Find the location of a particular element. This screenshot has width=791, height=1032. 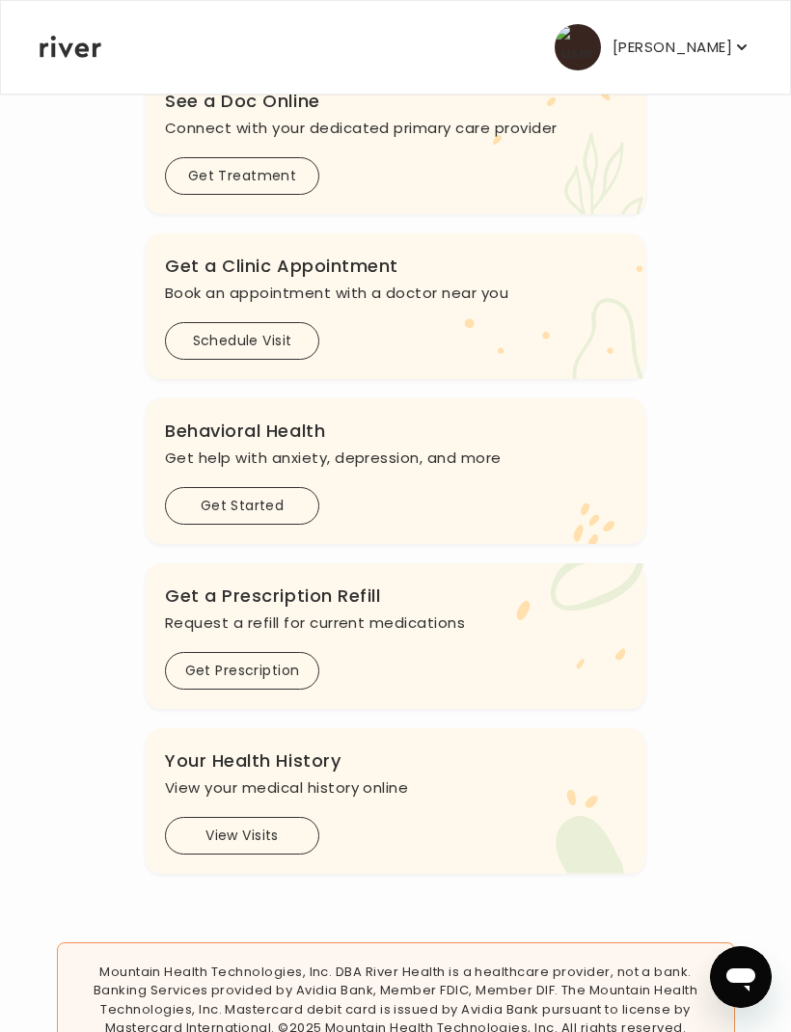

p: Book an appointment with a doctor near you is located at coordinates (395, 293).